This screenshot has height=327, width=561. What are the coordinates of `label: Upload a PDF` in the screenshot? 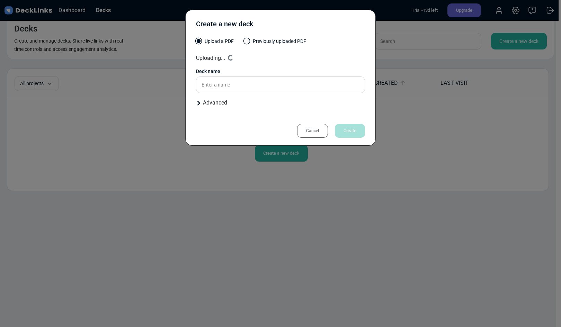 It's located at (215, 43).